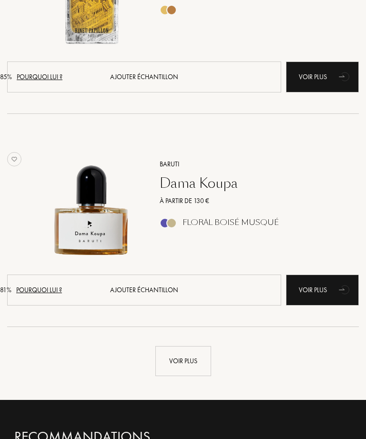 The height and width of the screenshot is (439, 366). Describe the element at coordinates (259, 164) in the screenshot. I see `div: Baruti` at that location.